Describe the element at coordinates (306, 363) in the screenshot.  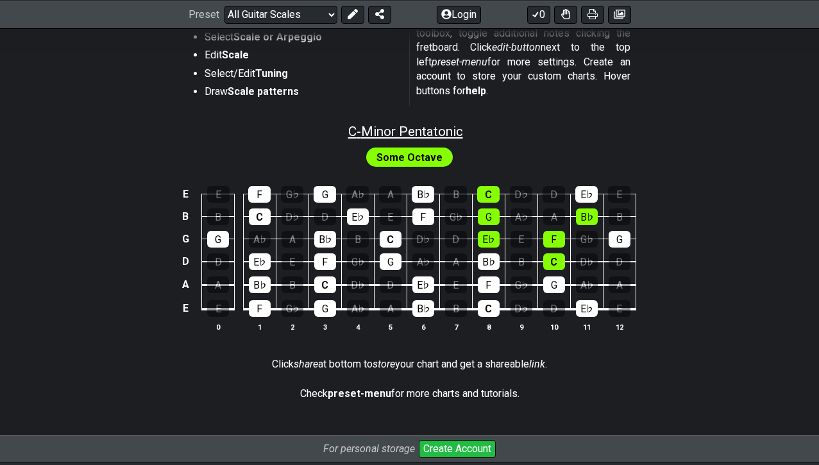
I see `em: share` at that location.